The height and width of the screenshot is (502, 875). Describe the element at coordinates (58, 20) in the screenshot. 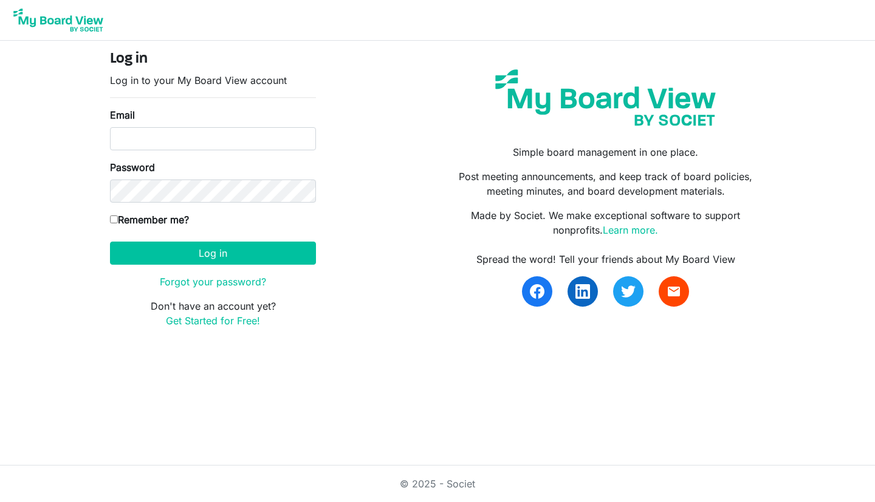

I see `img: My Board View Logo` at that location.